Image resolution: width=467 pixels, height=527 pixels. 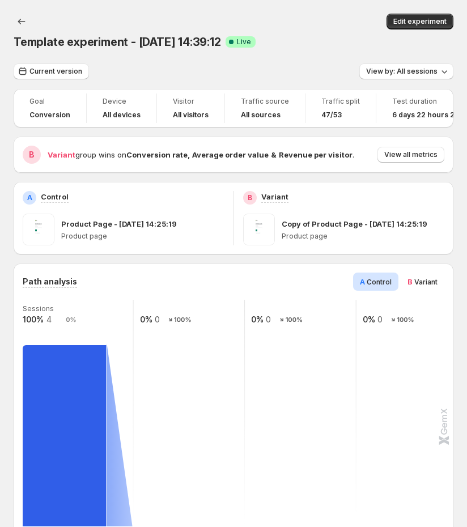 What do you see at coordinates (316, 155) in the screenshot?
I see `strong: Revenue per visitor` at bounding box center [316, 155].